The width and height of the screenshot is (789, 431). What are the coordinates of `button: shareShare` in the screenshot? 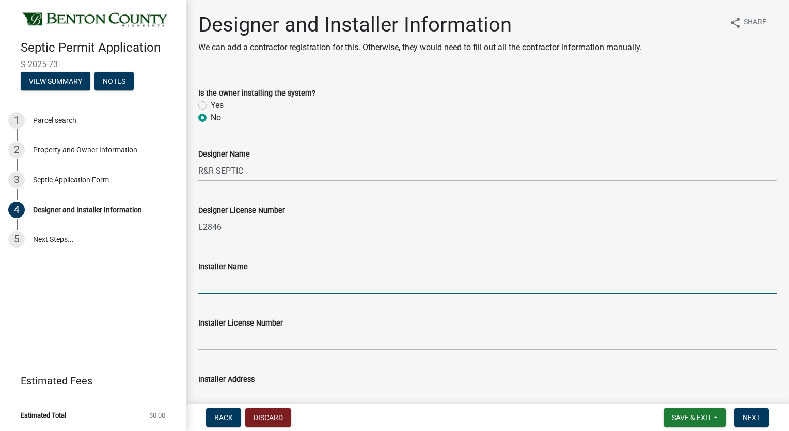 It's located at (748, 22).